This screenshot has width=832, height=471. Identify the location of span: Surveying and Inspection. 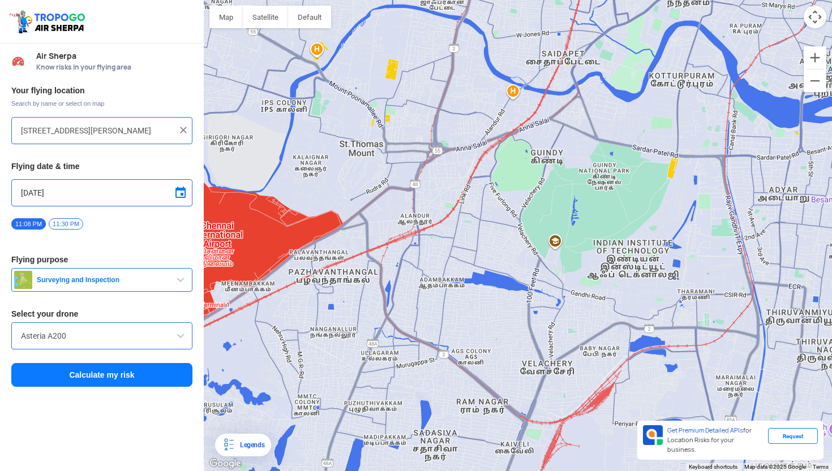
(103, 280).